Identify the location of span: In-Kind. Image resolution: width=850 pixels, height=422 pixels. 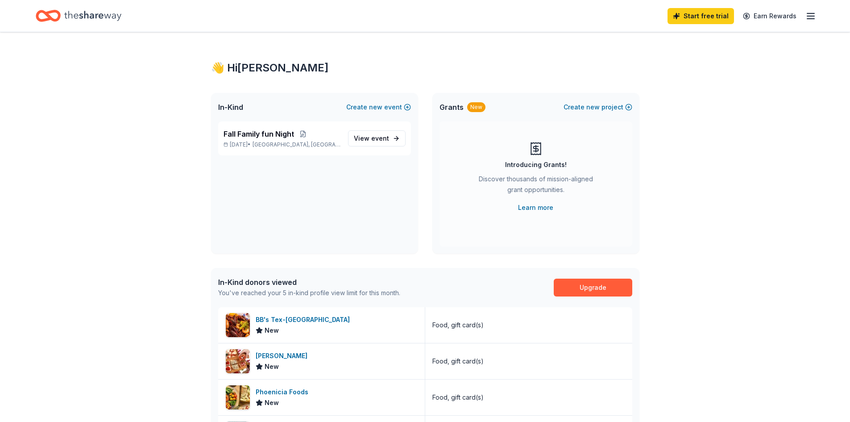
(231, 107).